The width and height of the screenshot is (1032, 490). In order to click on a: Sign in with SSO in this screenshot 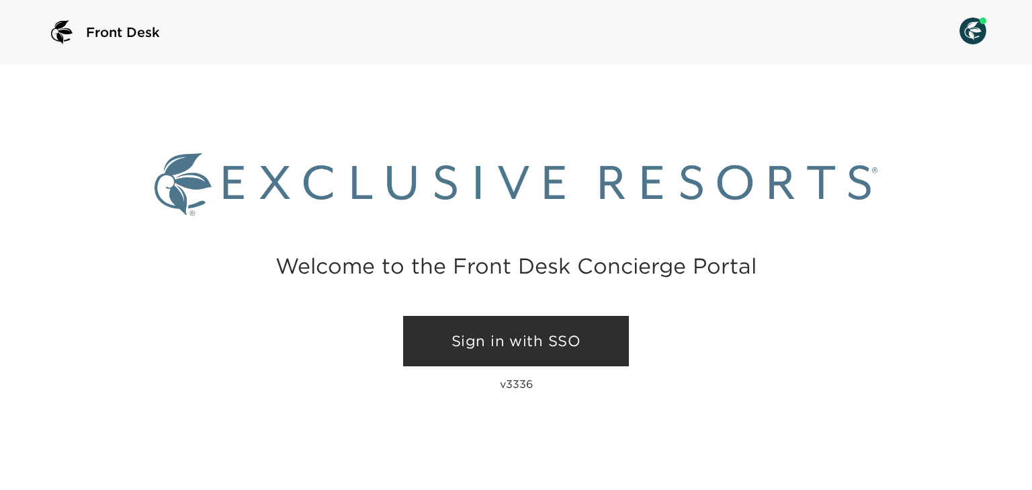, I will do `click(516, 341)`.